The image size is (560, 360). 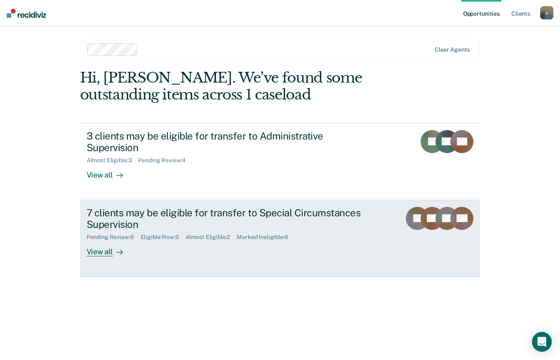 What do you see at coordinates (231, 219) in the screenshot?
I see `div: 7 clients may be eligible for transfer to Special Circumstances Supervision` at bounding box center [231, 219].